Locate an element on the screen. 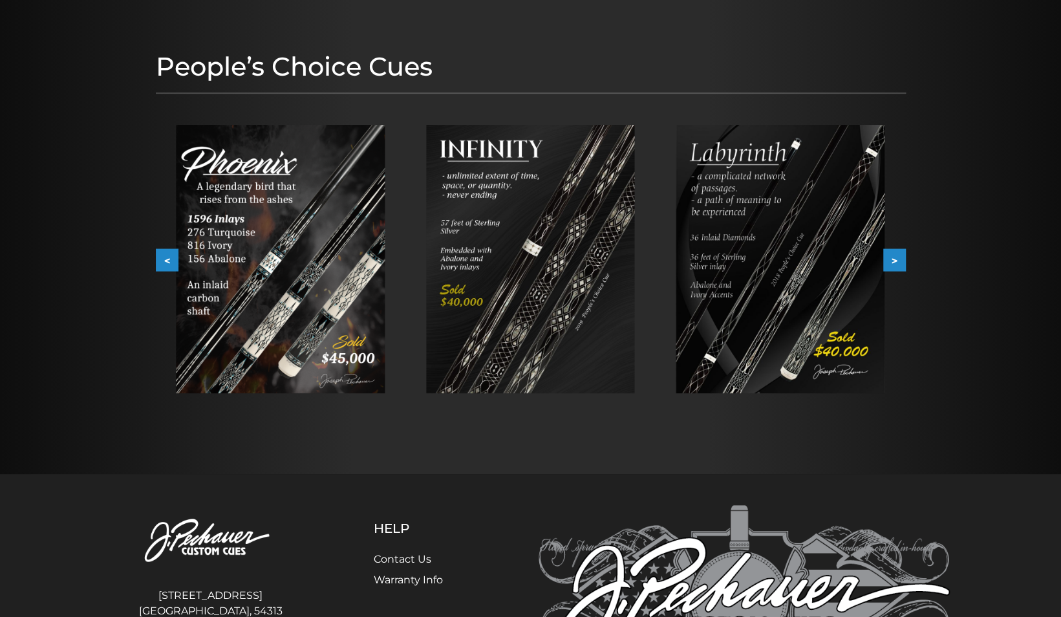 The image size is (1061, 617). h5: Help is located at coordinates (423, 528).